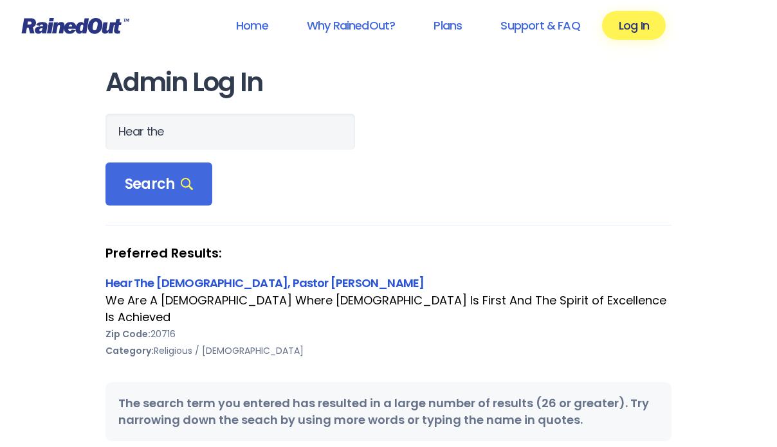  I want to click on a: Support & FAQ, so click(539, 25).